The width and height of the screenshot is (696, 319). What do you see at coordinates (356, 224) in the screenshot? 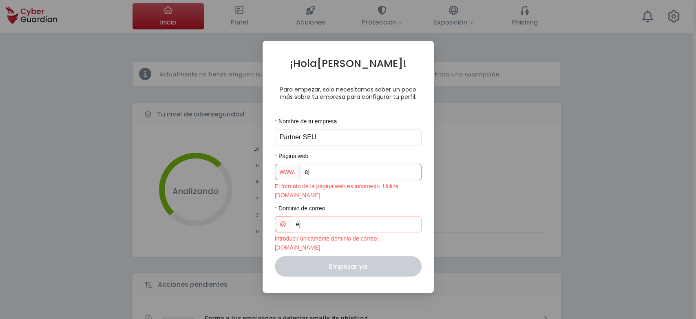
I see `input: Dominio de correo` at bounding box center [356, 224].